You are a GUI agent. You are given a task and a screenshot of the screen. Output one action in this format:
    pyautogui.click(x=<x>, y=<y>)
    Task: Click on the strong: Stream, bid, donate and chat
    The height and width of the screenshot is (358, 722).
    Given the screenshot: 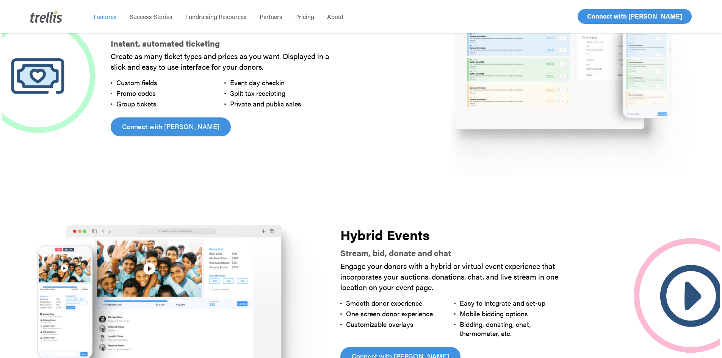 What is the action you would take?
    pyautogui.click(x=396, y=252)
    